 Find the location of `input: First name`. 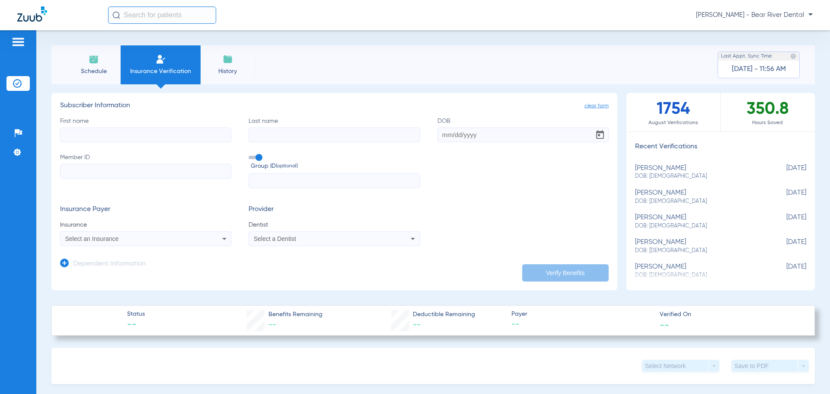

input: First name is located at coordinates (146, 135).